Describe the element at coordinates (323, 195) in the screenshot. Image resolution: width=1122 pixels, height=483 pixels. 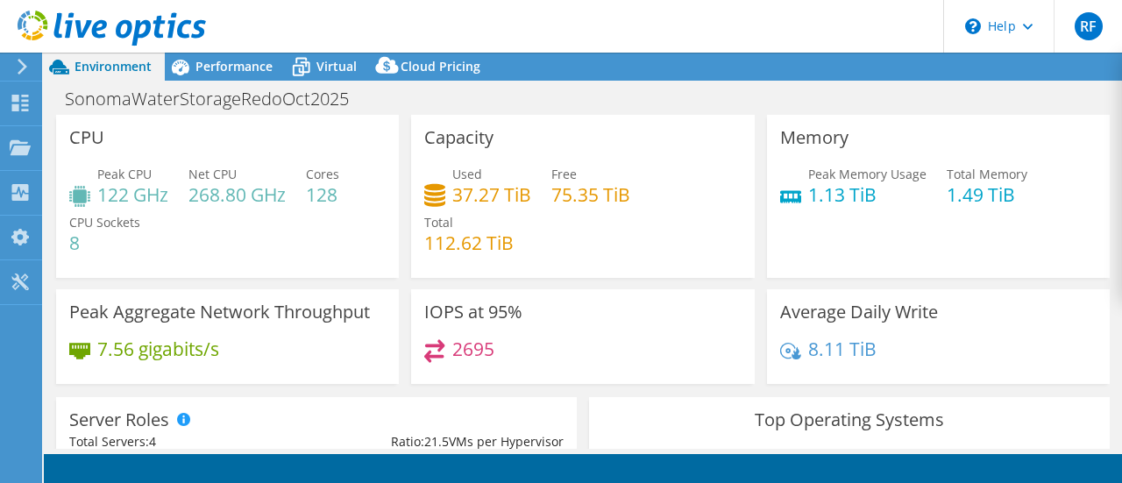
I see `h4: 128` at that location.